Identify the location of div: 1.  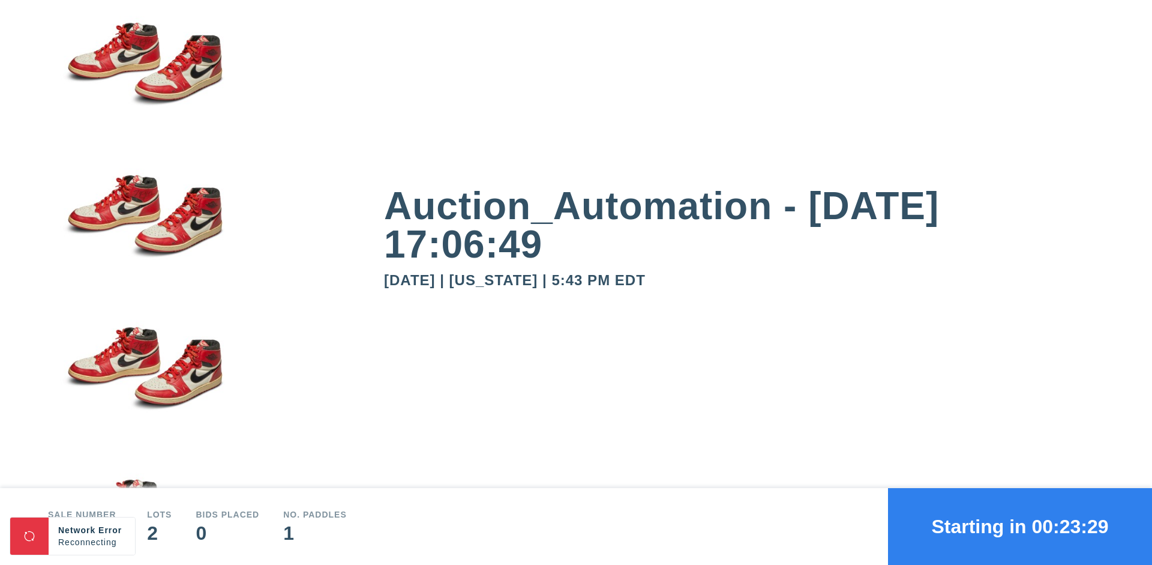
(315, 533).